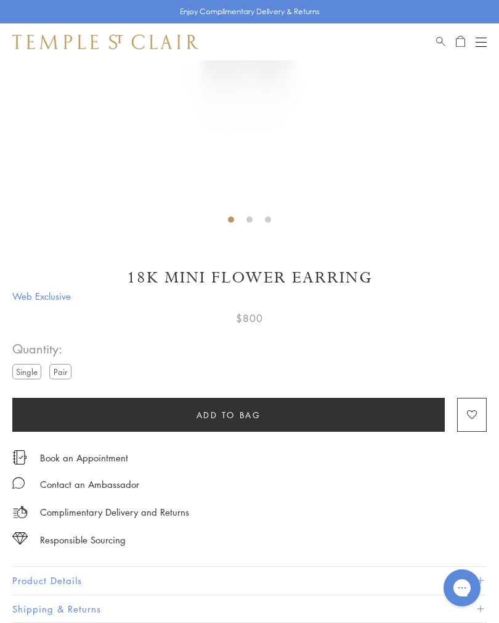 This screenshot has height=623, width=499. I want to click on img: Temple St. Clair, so click(105, 42).